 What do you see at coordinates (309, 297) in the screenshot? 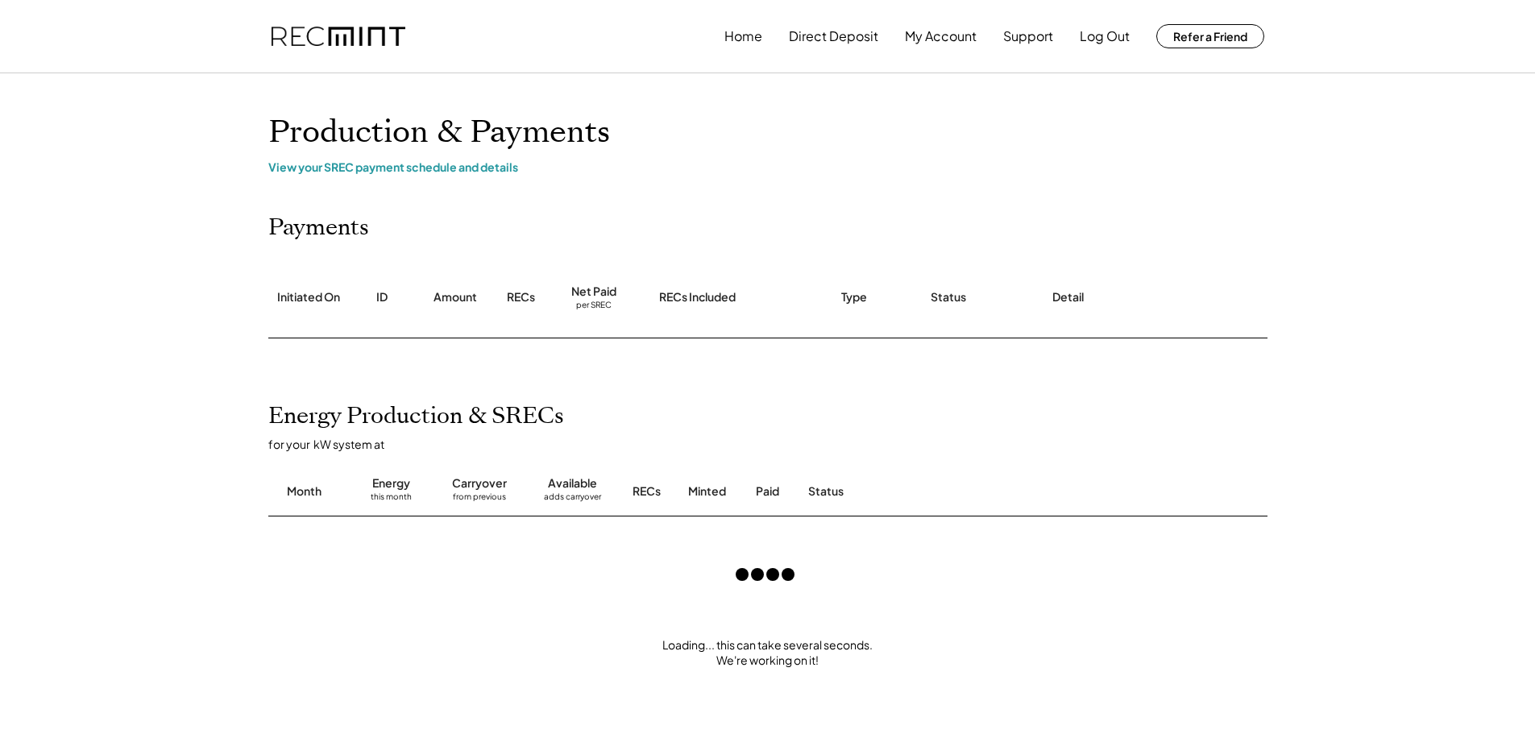
I see `div: Initiated On` at bounding box center [309, 297].